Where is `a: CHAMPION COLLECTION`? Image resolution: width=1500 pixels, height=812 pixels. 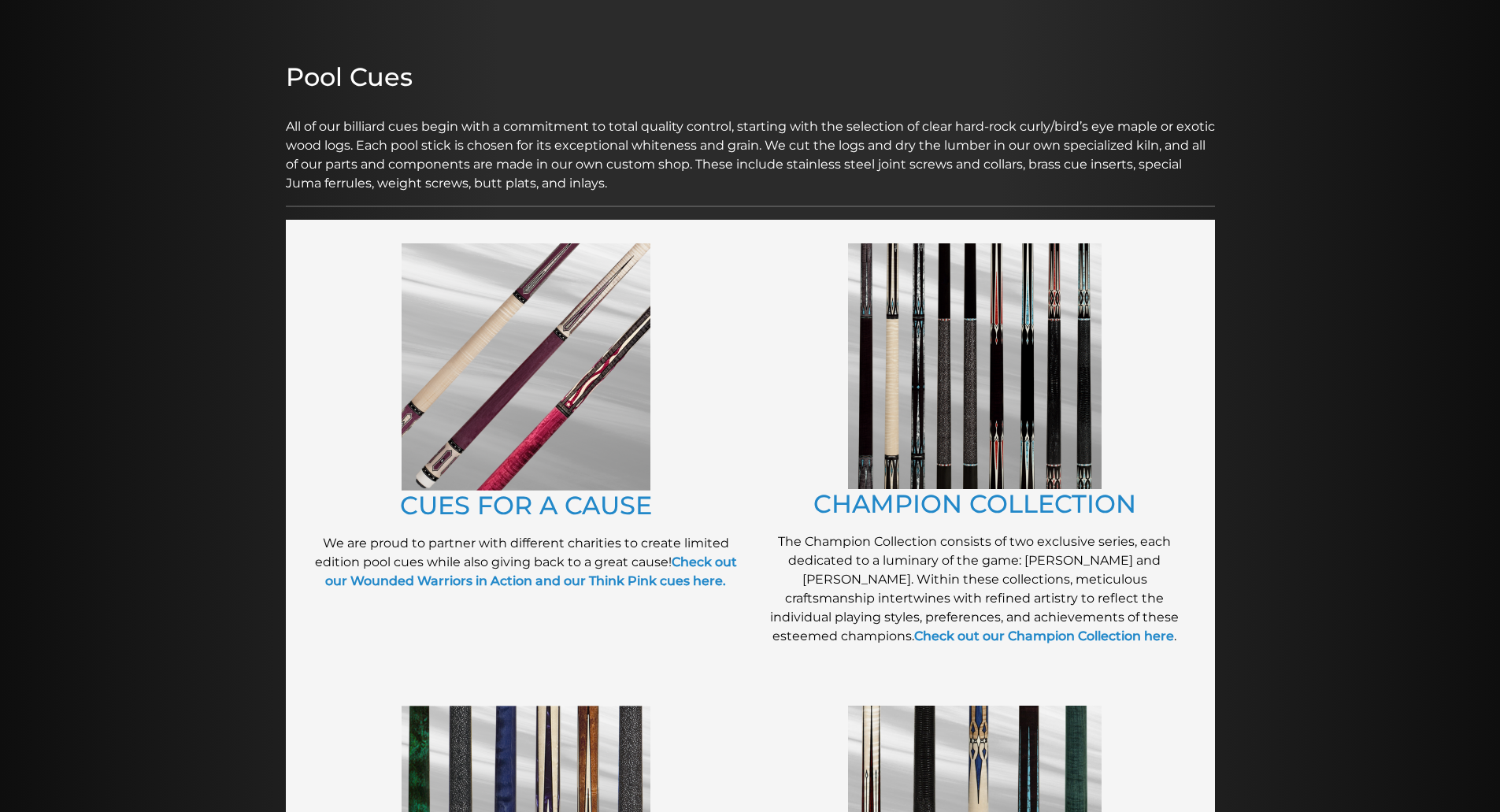
a: CHAMPION COLLECTION is located at coordinates (975, 503).